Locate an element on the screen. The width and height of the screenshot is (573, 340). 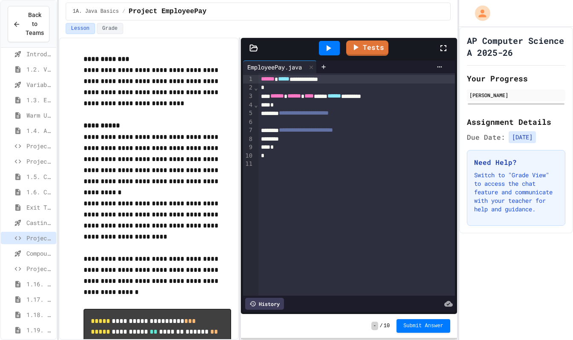
span: Project CollegeSearch is located at coordinates (40, 146).